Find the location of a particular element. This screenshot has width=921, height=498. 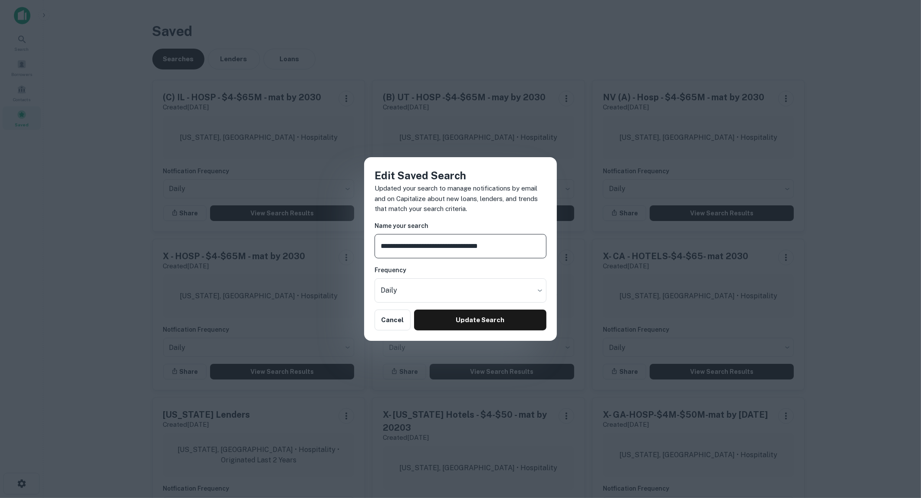

h6: Frequency is located at coordinates (460, 270).